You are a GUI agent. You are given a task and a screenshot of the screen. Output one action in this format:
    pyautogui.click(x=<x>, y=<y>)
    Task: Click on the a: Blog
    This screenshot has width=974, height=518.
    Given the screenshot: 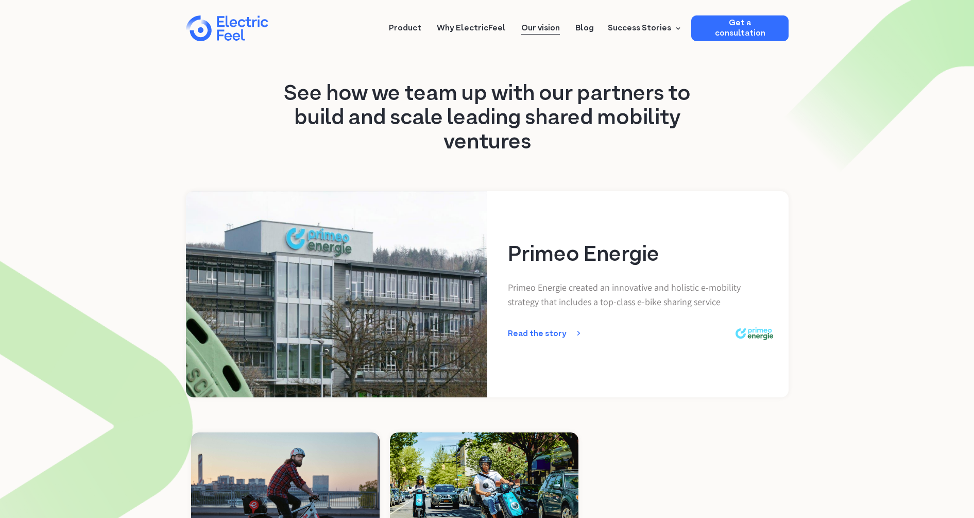 What is the action you would take?
    pyautogui.click(x=585, y=25)
    